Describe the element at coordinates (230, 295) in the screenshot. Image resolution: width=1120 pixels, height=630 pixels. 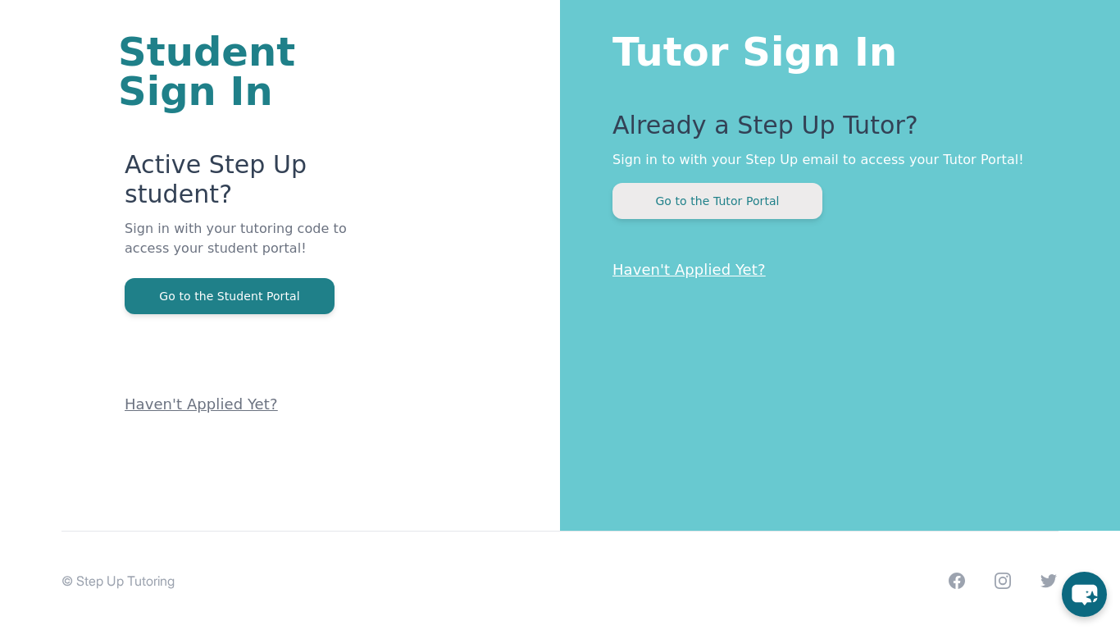
I see `a: Go to the Student Portal` at that location.